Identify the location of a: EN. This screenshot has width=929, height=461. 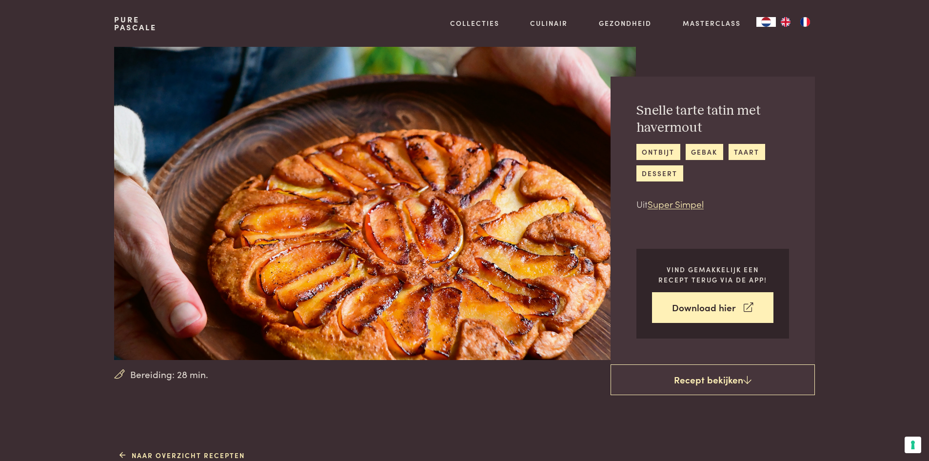
(786, 22).